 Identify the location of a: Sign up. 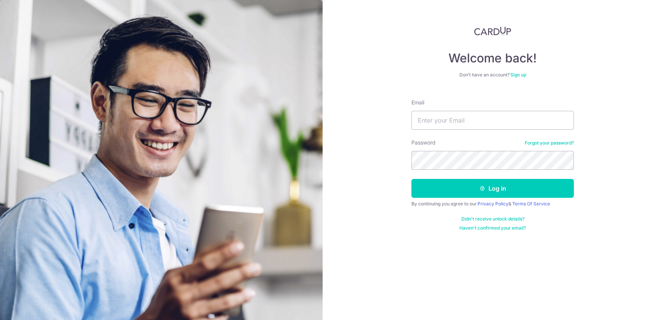
(519, 74).